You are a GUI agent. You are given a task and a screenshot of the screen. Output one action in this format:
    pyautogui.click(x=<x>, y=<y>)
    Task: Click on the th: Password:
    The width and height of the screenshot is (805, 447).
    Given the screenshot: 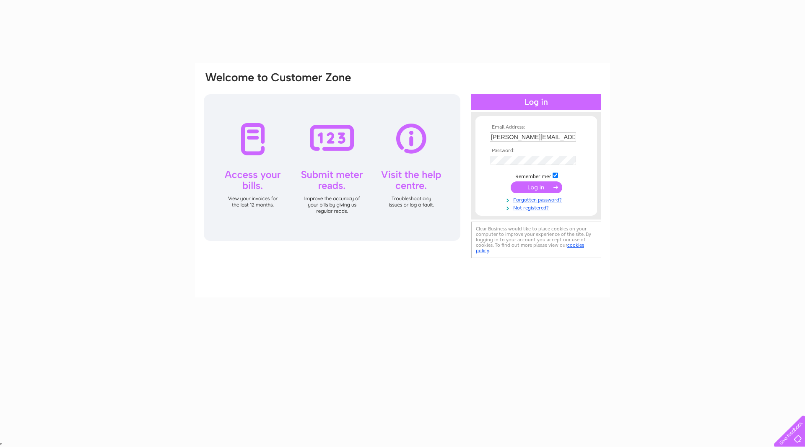 What is the action you would take?
    pyautogui.click(x=536, y=151)
    